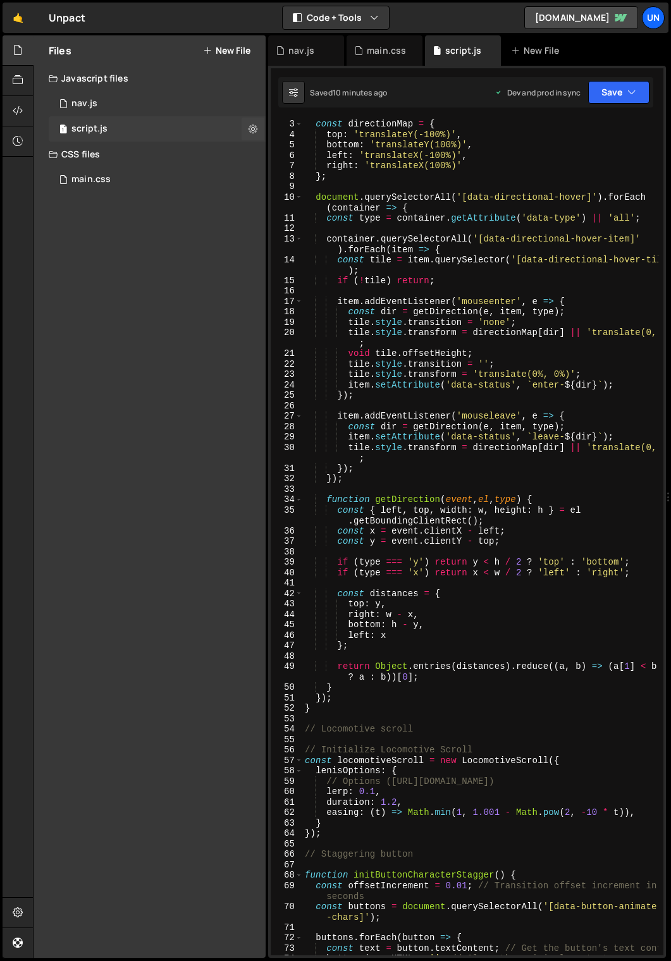 The image size is (671, 961). What do you see at coordinates (286, 385) in the screenshot?
I see `div: 24` at bounding box center [286, 385].